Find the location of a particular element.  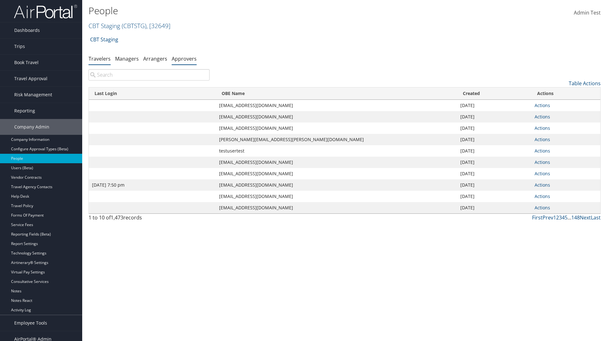

span: Reporting is located at coordinates (25, 111).